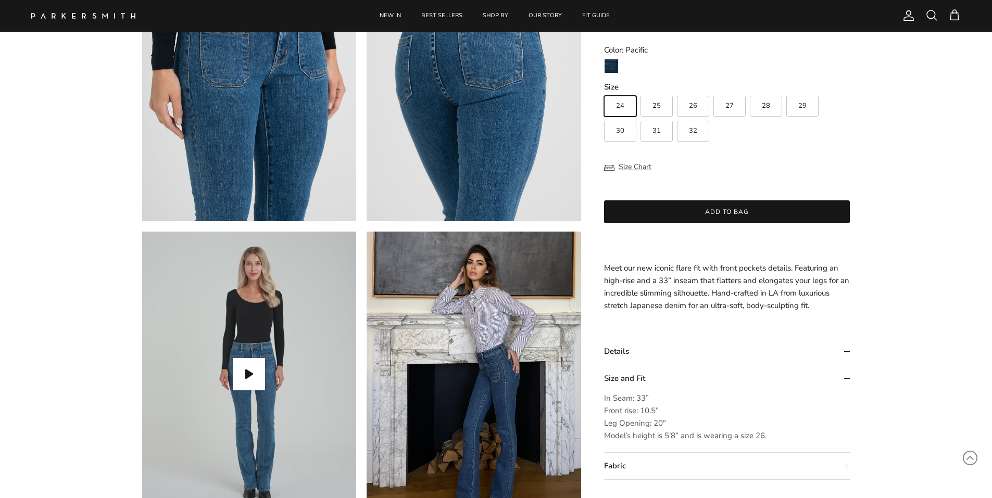  Describe the element at coordinates (727, 378) in the screenshot. I see `summary: Size and Fit` at that location.